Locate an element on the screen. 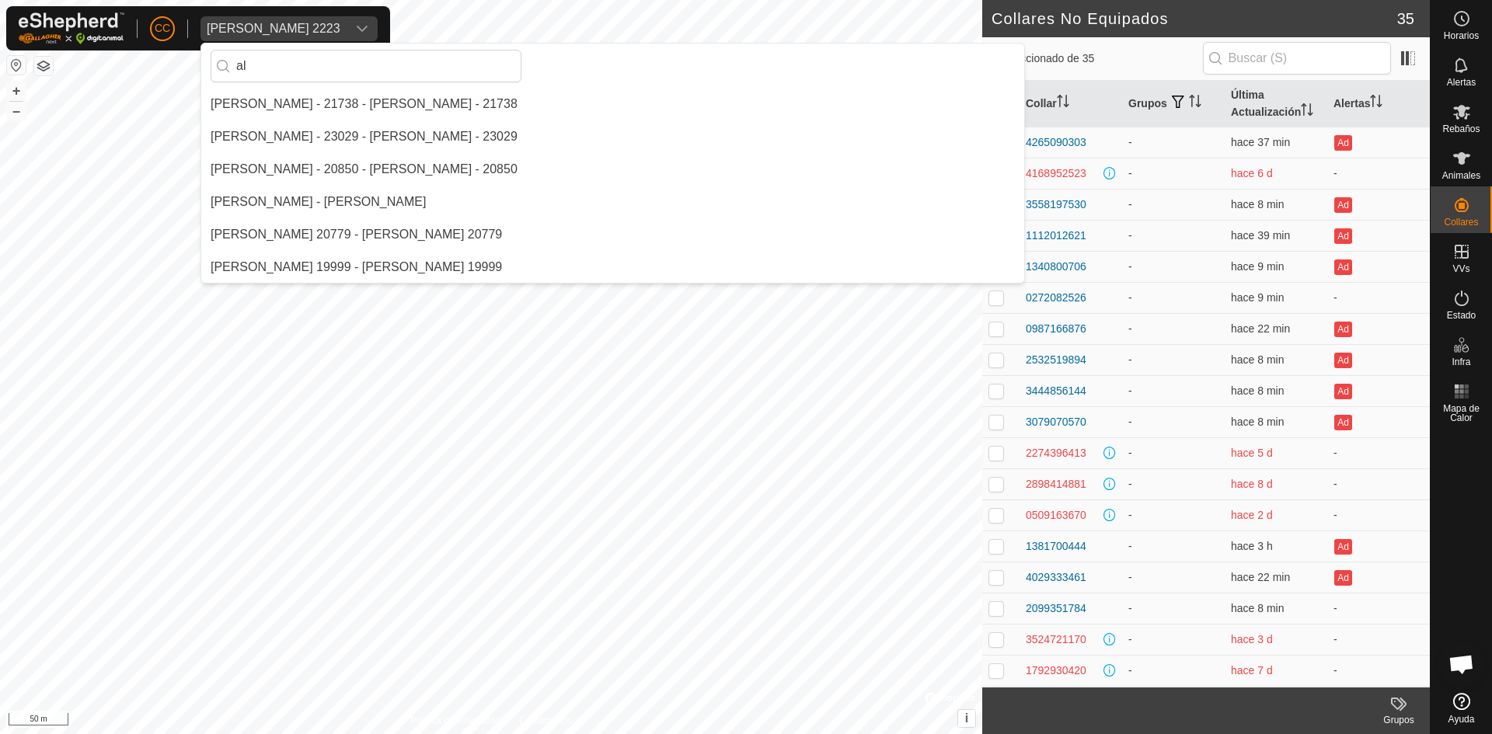  span: 35 is located at coordinates (1406, 19).